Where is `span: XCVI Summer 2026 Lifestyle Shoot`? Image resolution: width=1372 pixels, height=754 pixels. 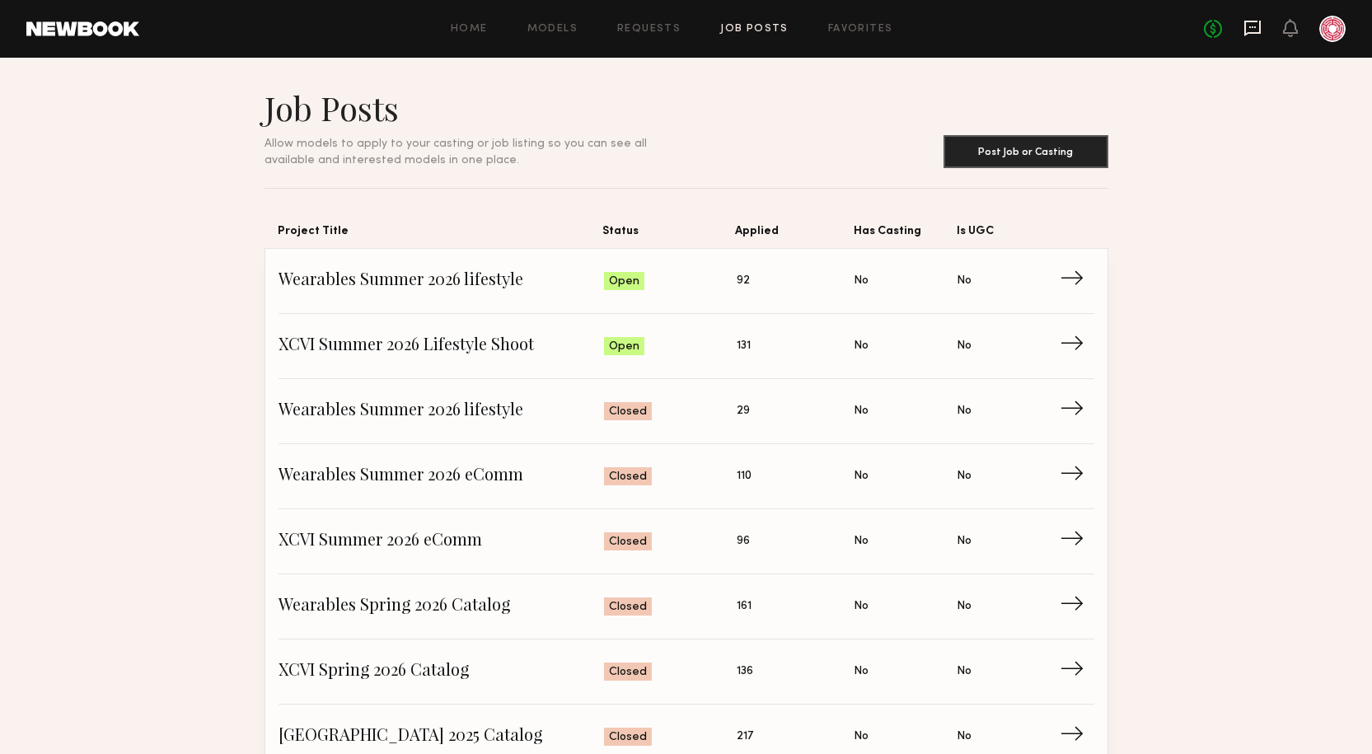 span: XCVI Summer 2026 Lifestyle Shoot is located at coordinates (442, 346).